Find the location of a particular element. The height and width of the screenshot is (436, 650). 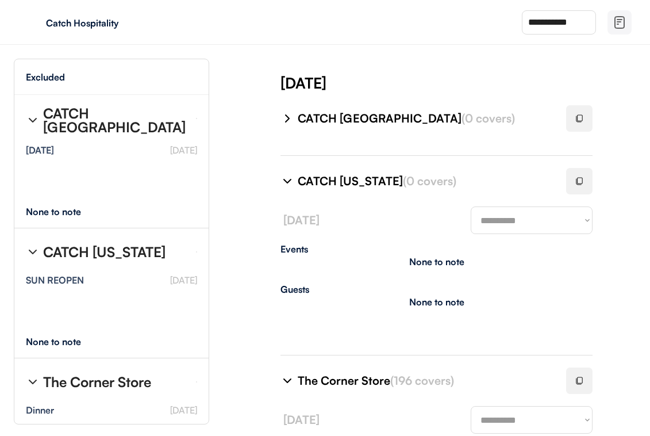

img: file-02.svg is located at coordinates (620, 22).